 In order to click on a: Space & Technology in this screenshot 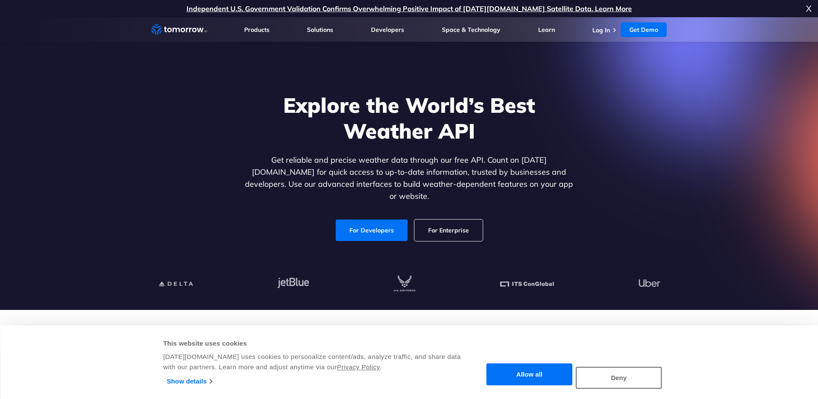, I will do `click(471, 30)`.